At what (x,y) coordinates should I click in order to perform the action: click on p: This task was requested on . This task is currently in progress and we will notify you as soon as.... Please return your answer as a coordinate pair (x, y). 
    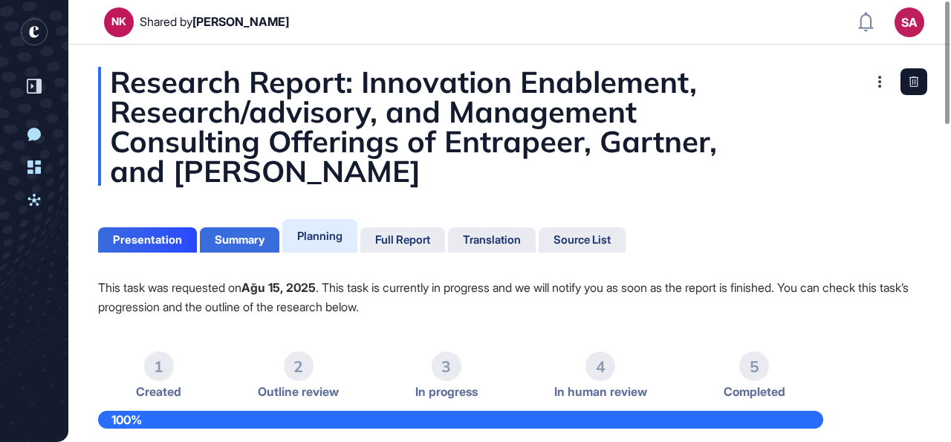
    Looking at the image, I should click on (510, 297).